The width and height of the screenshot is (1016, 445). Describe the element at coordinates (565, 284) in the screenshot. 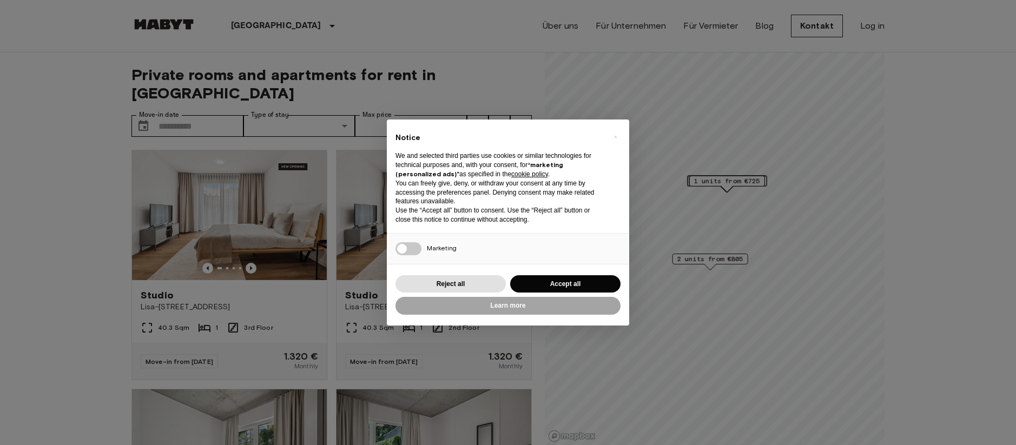

I see `button: Accept all` at that location.